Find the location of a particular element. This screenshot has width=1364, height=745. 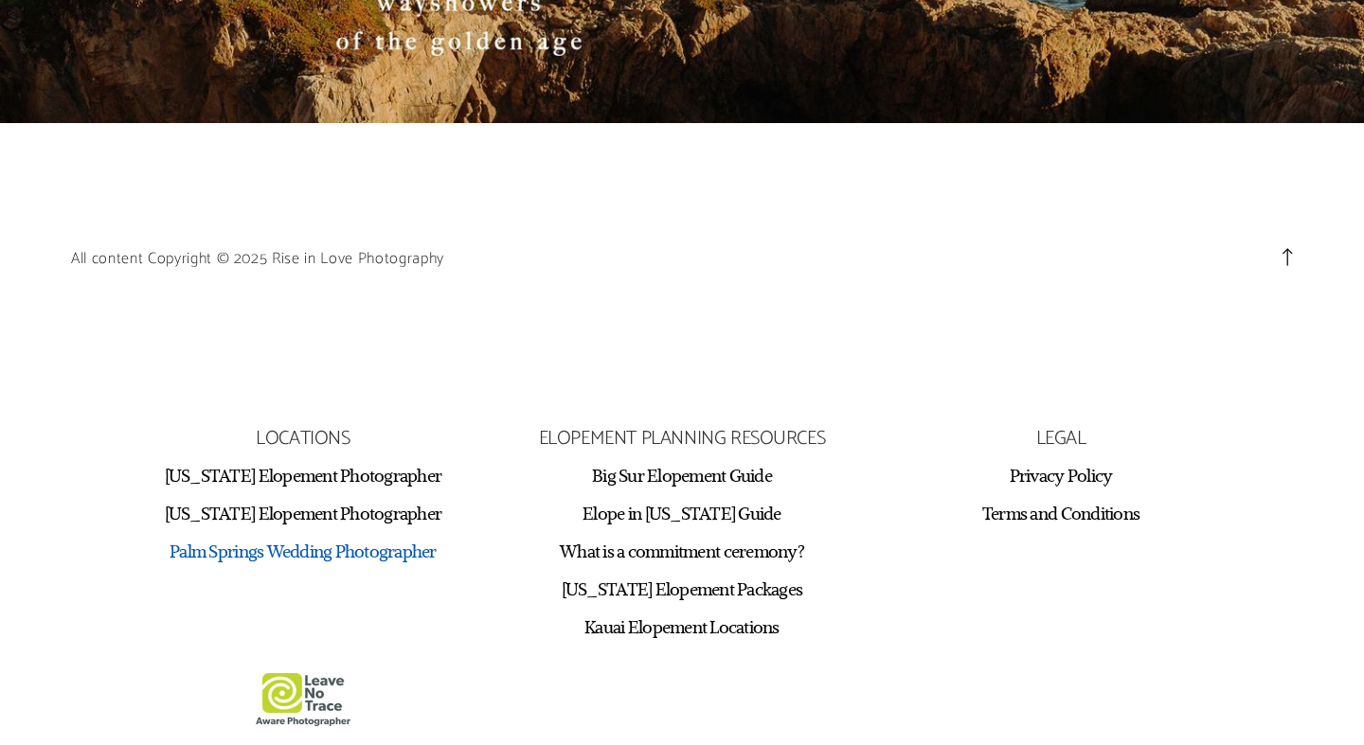

img: Leave No Trace Photographer Badge is located at coordinates (303, 700).